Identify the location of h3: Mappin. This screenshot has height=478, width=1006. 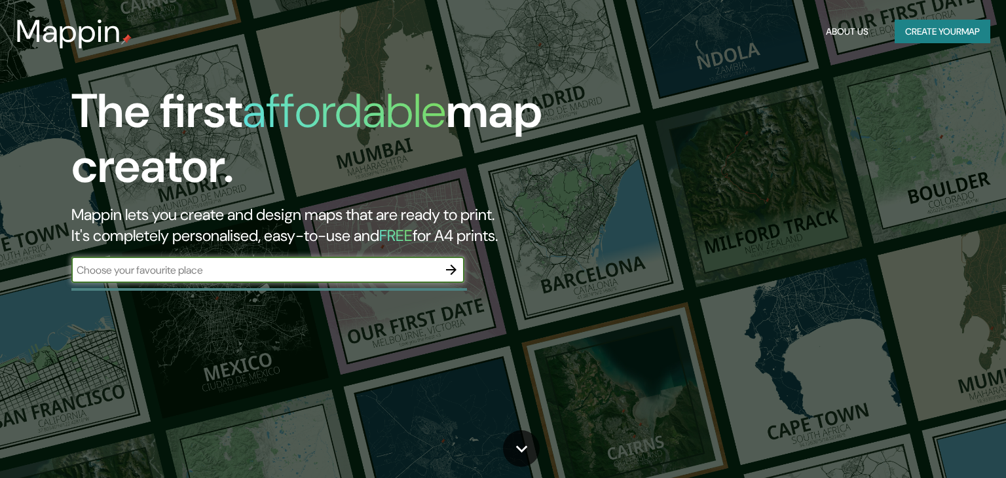
(68, 31).